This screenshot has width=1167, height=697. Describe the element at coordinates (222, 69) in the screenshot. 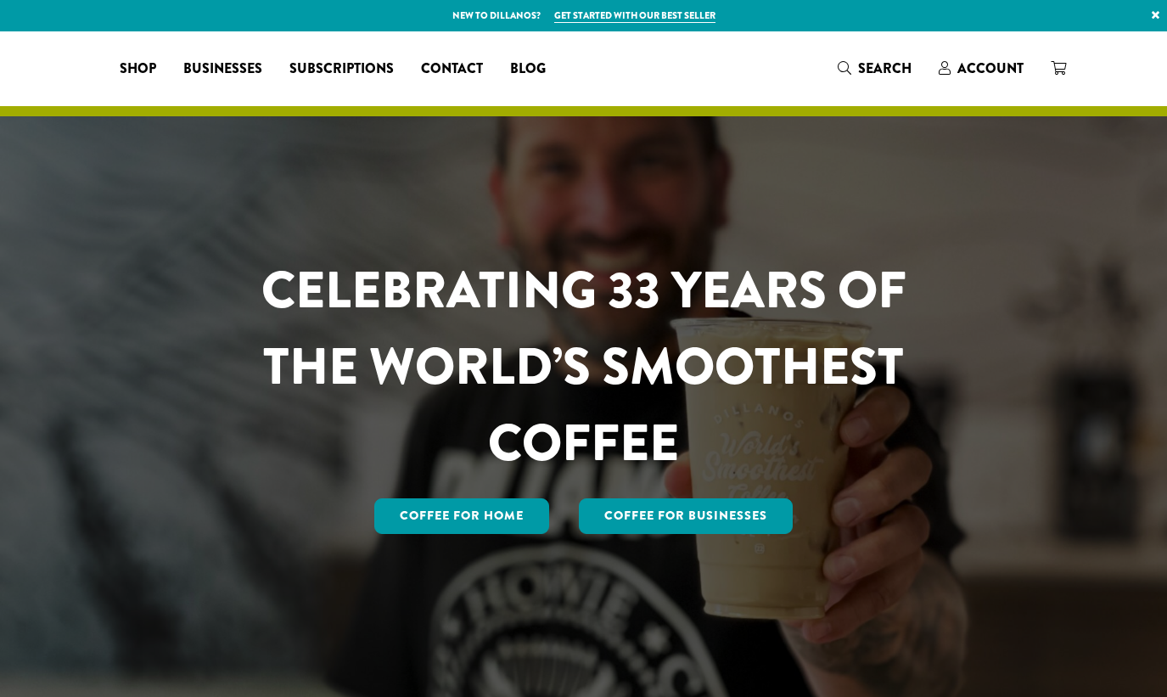

I see `span: Businesses` at that location.